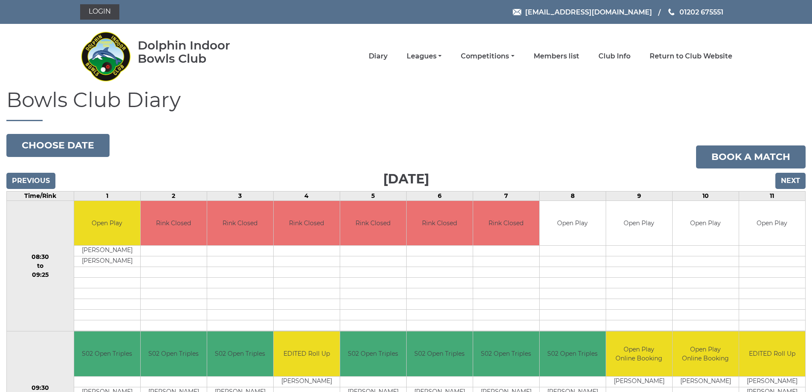 This screenshot has height=392, width=812. What do you see at coordinates (695, 12) in the screenshot?
I see `a: Phone us 01202 675551` at bounding box center [695, 12].